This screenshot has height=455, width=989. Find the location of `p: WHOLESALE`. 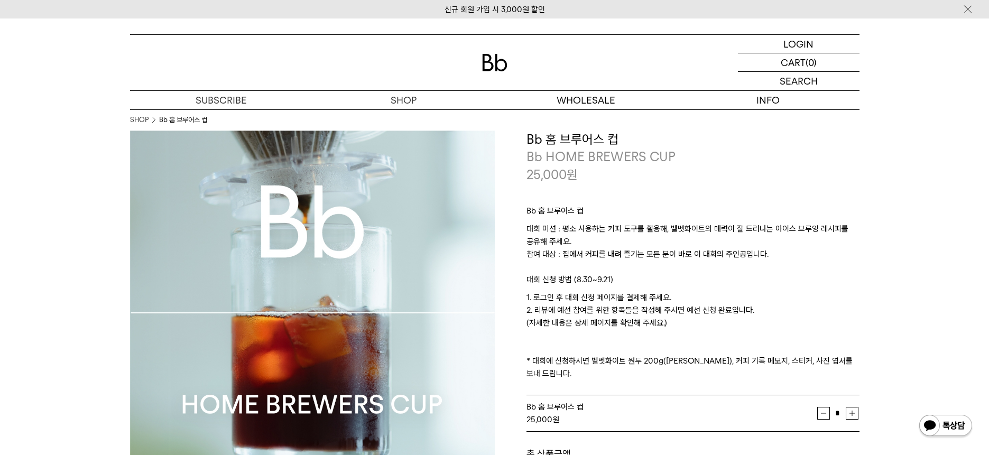

p: WHOLESALE is located at coordinates (586, 100).